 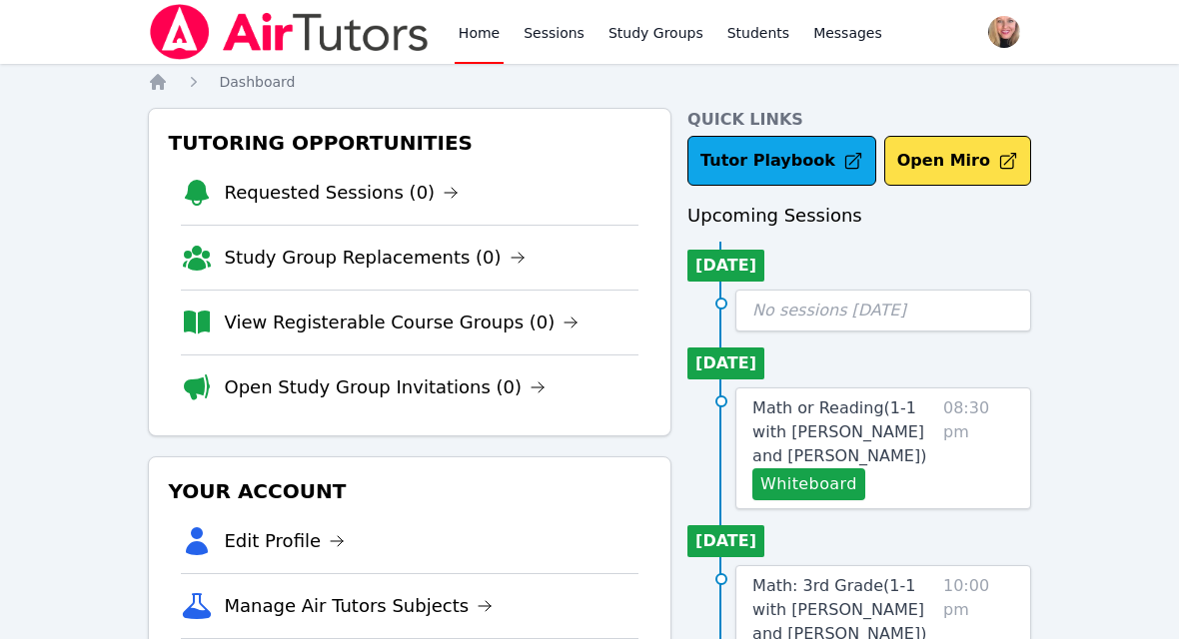 What do you see at coordinates (258, 82) in the screenshot?
I see `span: Dashboard` at bounding box center [258, 82].